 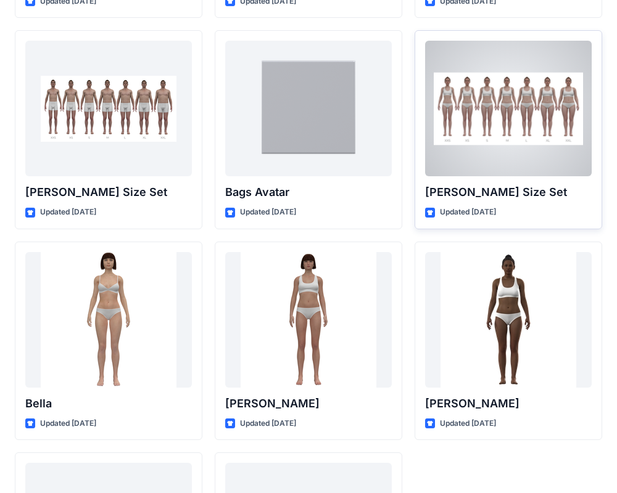 What do you see at coordinates (308, 320) in the screenshot?
I see `a: Emma` at bounding box center [308, 320].